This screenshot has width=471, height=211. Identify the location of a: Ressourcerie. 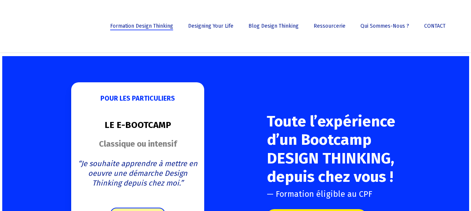
(329, 26).